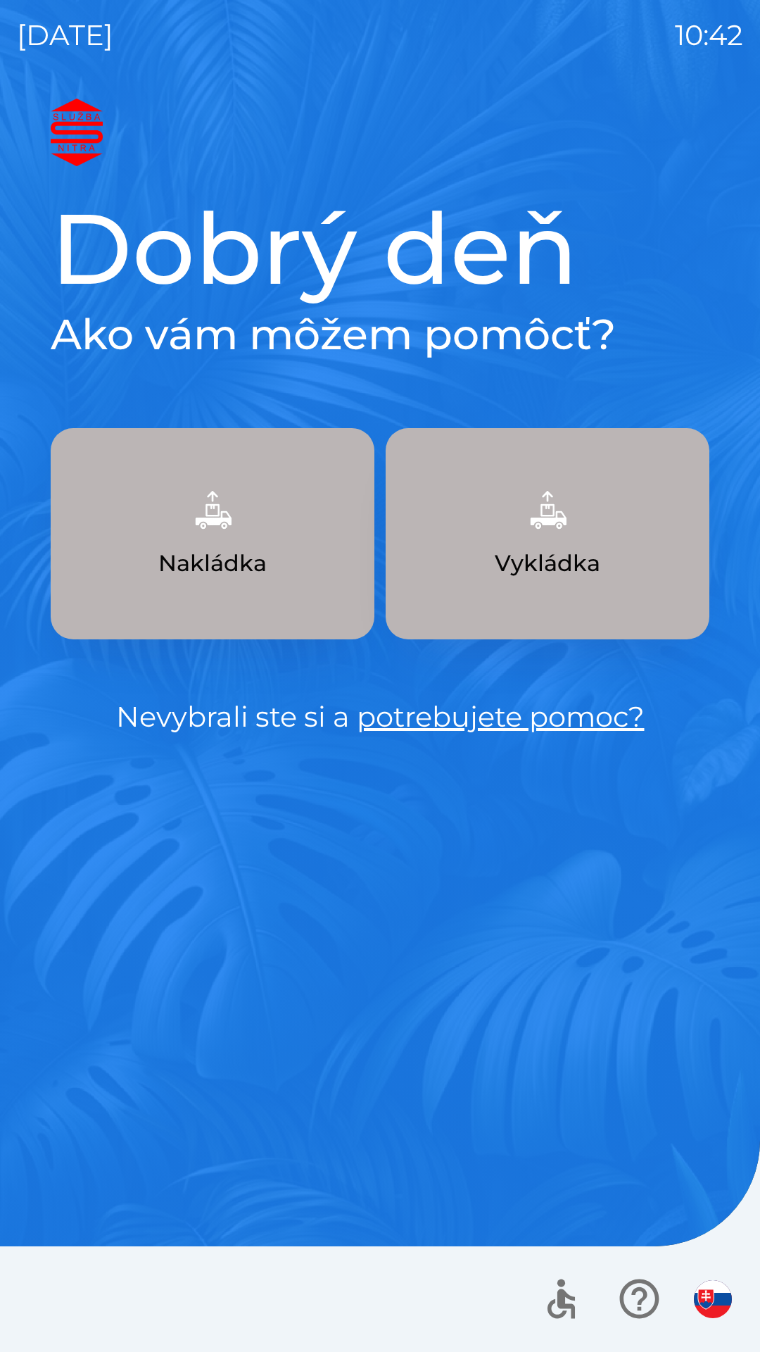 This screenshot has height=1352, width=760. I want to click on p: Vykládka, so click(548, 563).